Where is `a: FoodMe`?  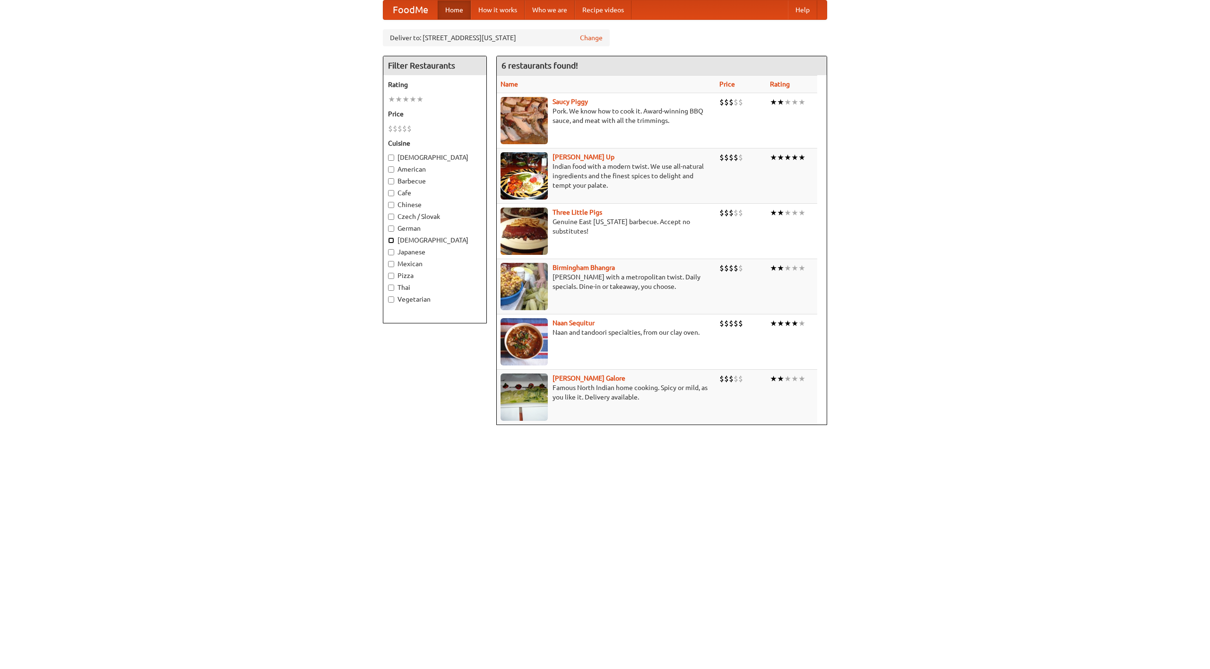
a: FoodMe is located at coordinates (410, 10).